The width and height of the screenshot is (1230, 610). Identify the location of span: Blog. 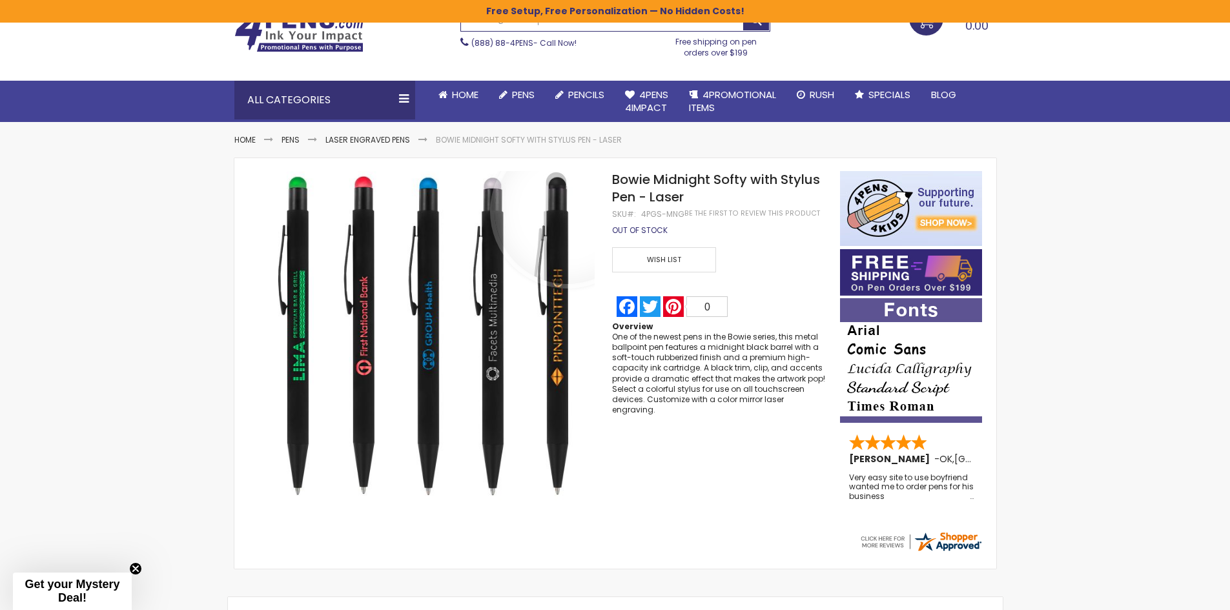
(943, 94).